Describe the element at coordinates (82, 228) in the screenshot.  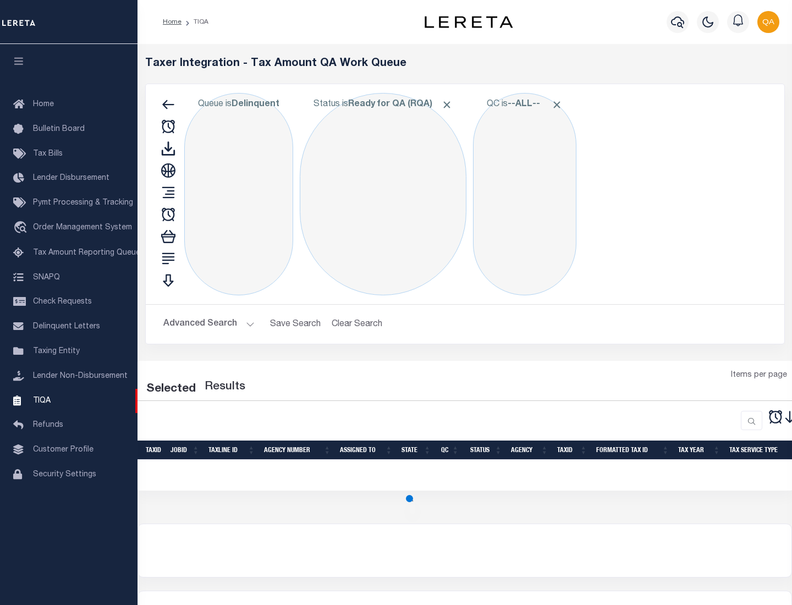
I see `span: Order Management System` at that location.